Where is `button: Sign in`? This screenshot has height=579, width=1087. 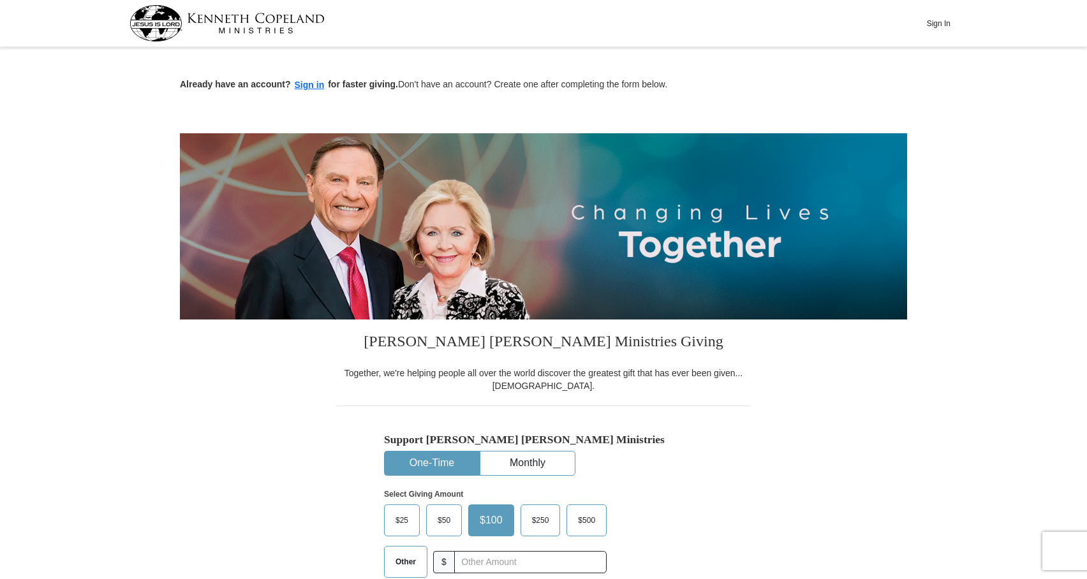 button: Sign in is located at coordinates (309, 85).